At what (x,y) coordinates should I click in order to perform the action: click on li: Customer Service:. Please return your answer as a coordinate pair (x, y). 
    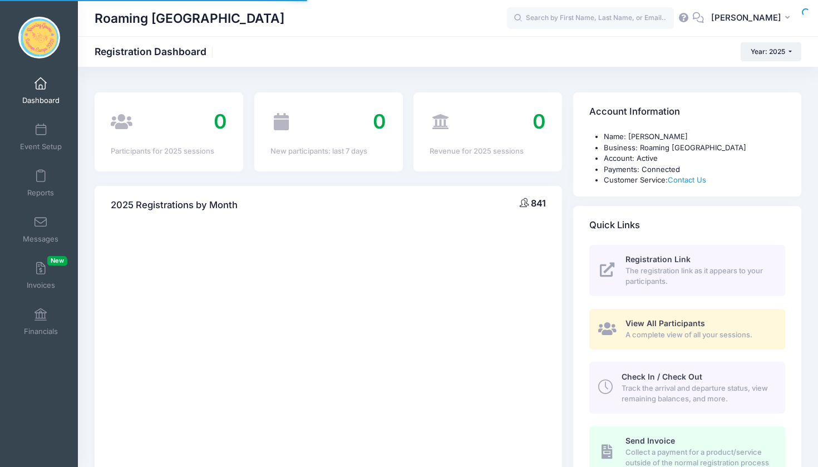
    Looking at the image, I should click on (695, 180).